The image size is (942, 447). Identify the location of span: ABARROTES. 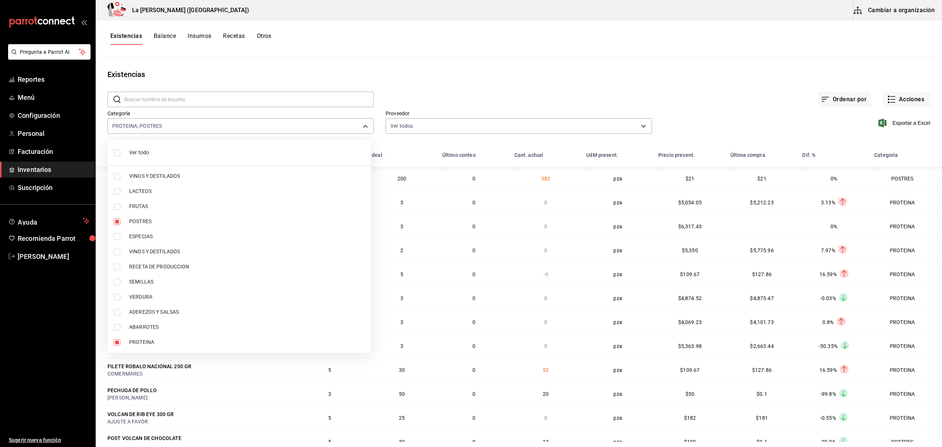
(247, 327).